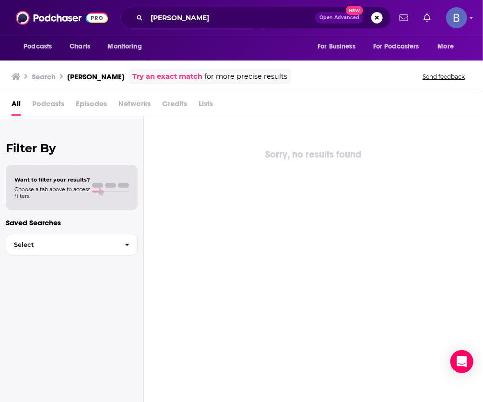 This screenshot has height=402, width=483. What do you see at coordinates (52, 192) in the screenshot?
I see `span: Choose a tab above to access filters.` at bounding box center [52, 192].